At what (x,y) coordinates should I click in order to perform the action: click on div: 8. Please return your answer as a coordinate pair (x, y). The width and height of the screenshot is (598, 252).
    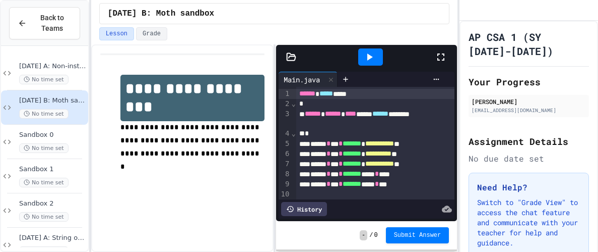
    Looking at the image, I should click on (285, 174).